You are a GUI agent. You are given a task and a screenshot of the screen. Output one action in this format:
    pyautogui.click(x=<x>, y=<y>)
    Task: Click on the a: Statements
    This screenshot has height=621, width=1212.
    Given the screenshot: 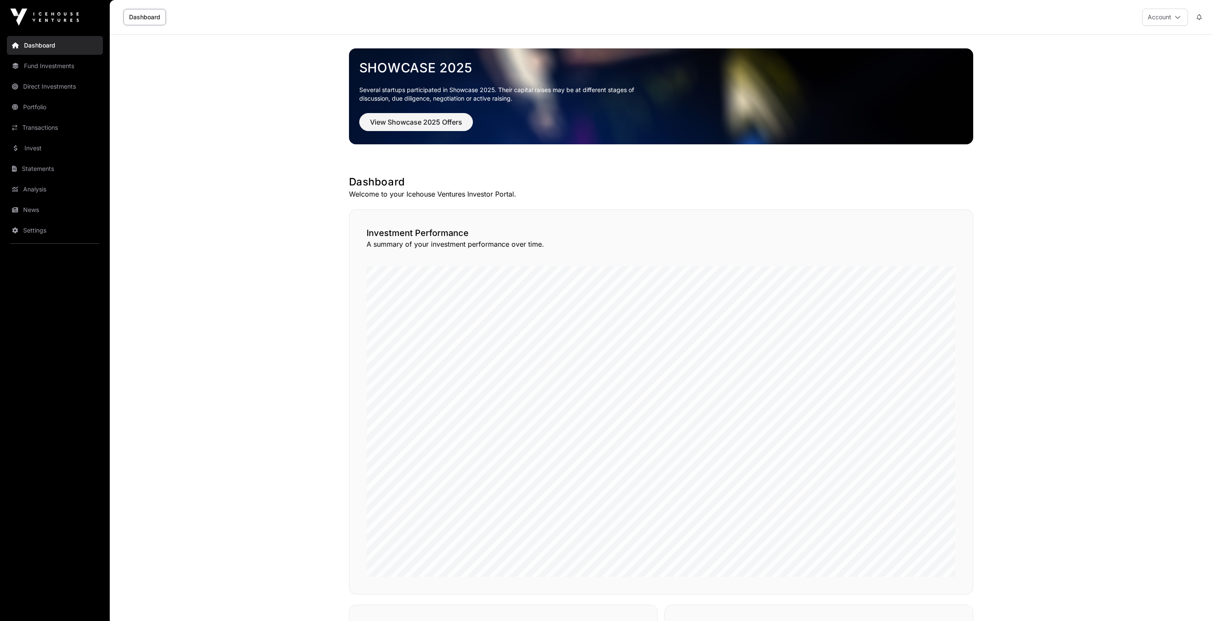 What is the action you would take?
    pyautogui.click(x=55, y=169)
    